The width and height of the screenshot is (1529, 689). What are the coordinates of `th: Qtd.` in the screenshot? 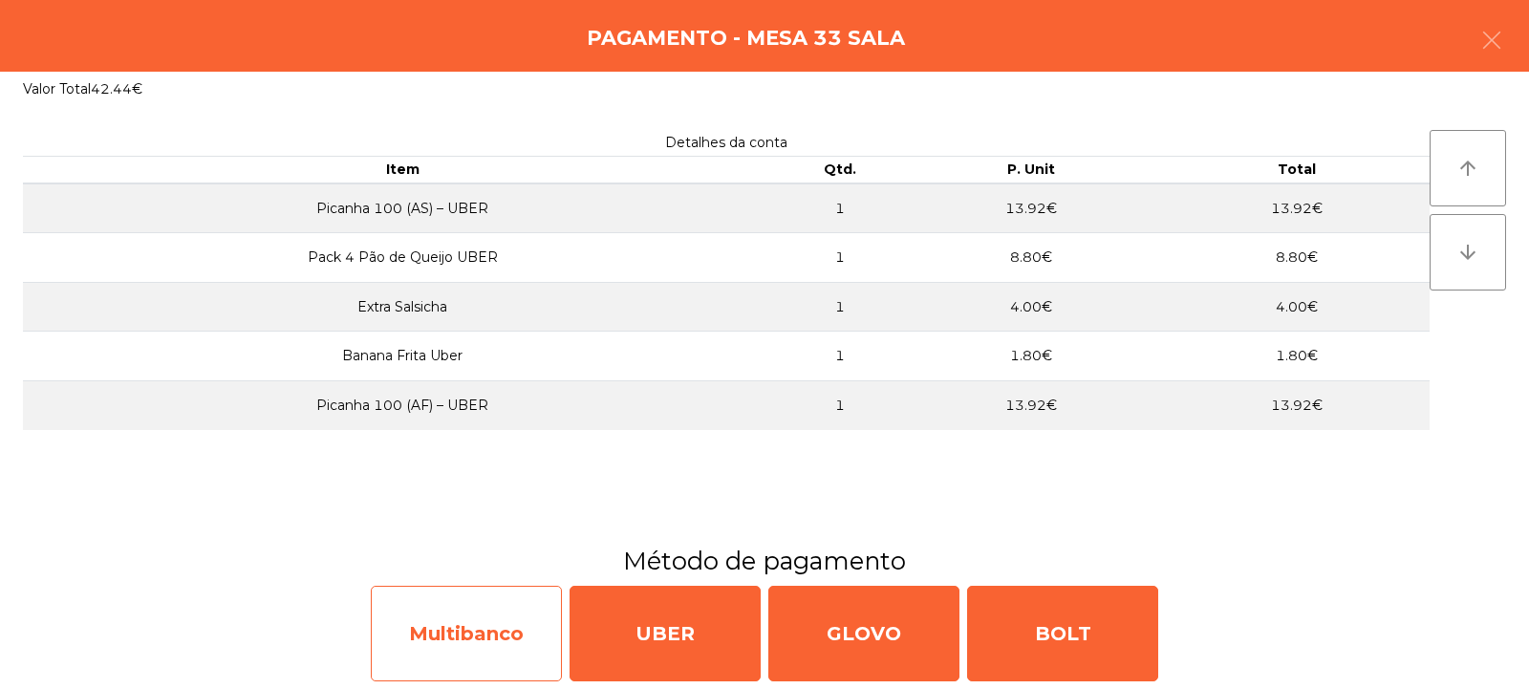 It's located at (840, 170).